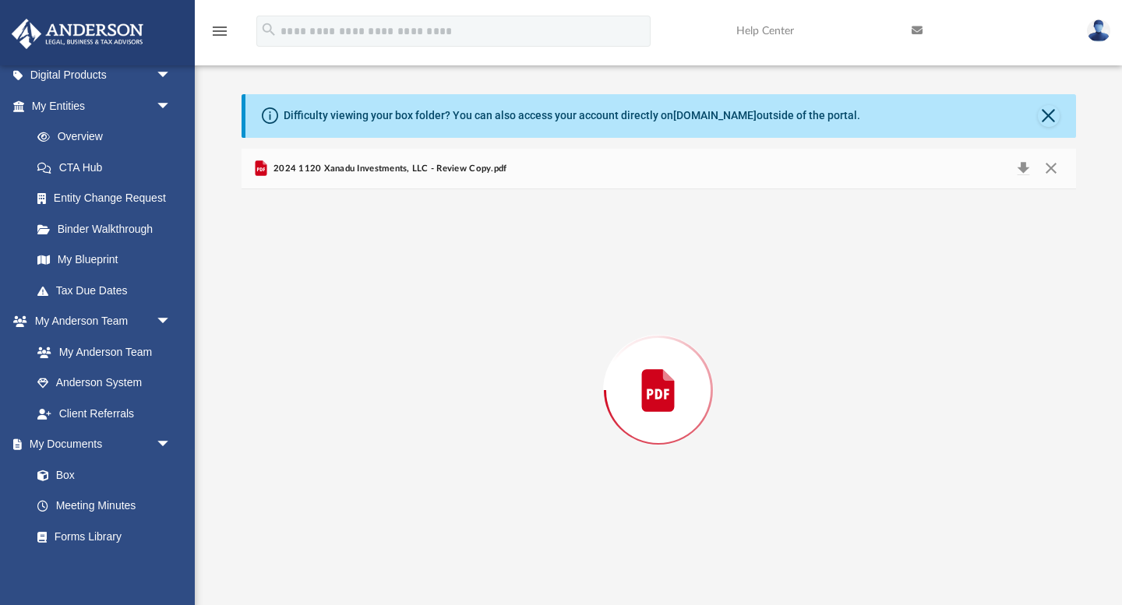 This screenshot has height=605, width=1122. What do you see at coordinates (108, 168) in the screenshot?
I see `a: CTA Hub` at bounding box center [108, 168].